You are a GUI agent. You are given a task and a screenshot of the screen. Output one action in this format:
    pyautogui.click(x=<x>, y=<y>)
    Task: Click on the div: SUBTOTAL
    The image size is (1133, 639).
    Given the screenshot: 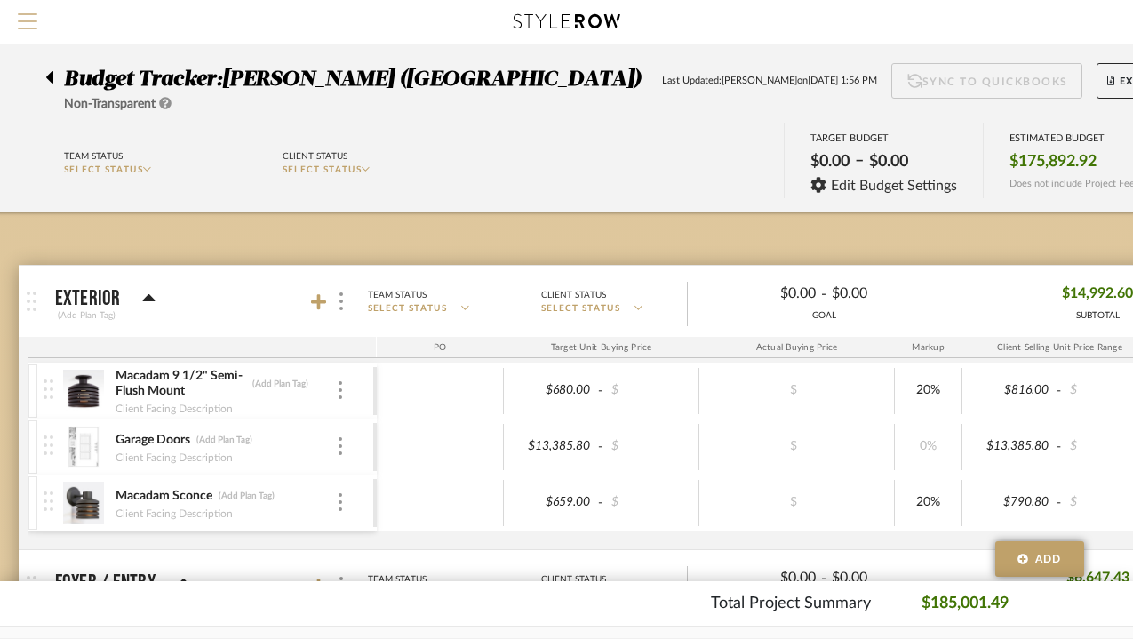 What is the action you would take?
    pyautogui.click(x=1097, y=315)
    